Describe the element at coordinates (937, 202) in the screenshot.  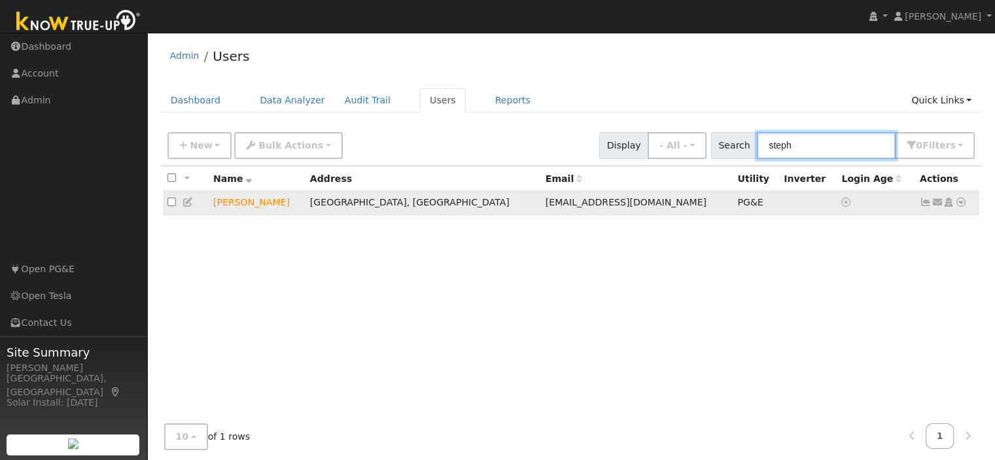
I see `a: stephendaydesign@gmail.com` at that location.